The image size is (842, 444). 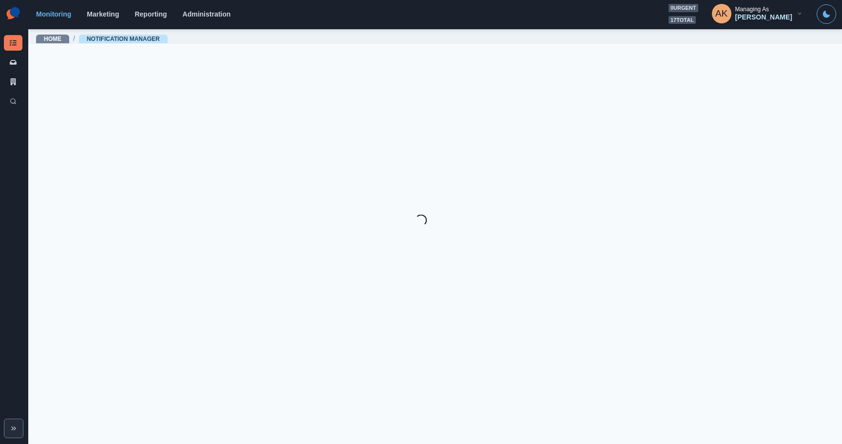 What do you see at coordinates (103, 14) in the screenshot?
I see `a: Marketing` at bounding box center [103, 14].